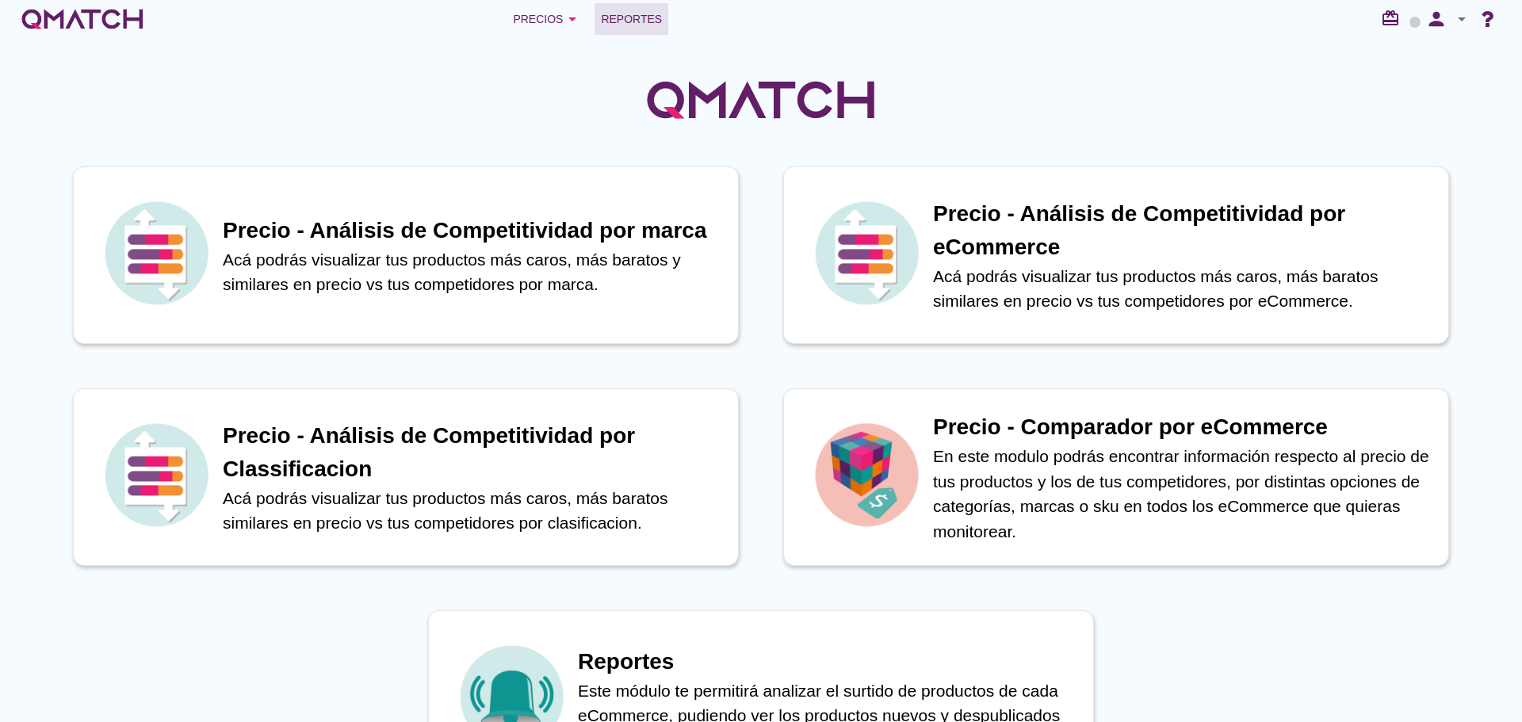 The width and height of the screenshot is (1522, 722). Describe the element at coordinates (547, 19) in the screenshot. I see `div: Precios` at that location.